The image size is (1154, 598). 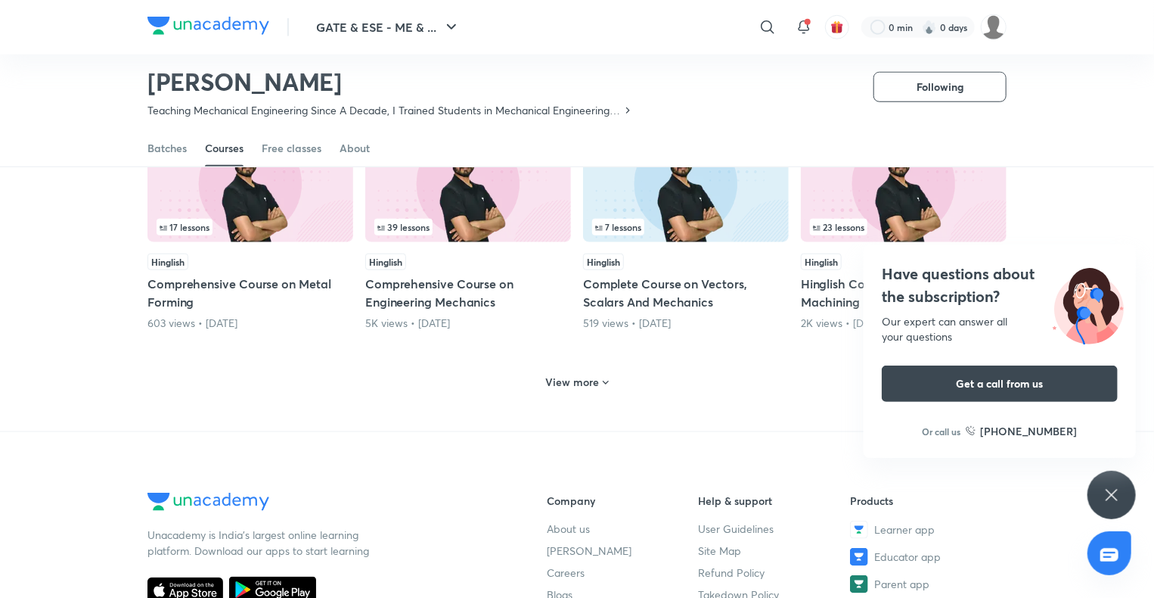 What do you see at coordinates (468, 323) in the screenshot?
I see `div: 5K views • 3 months ago` at bounding box center [468, 323].